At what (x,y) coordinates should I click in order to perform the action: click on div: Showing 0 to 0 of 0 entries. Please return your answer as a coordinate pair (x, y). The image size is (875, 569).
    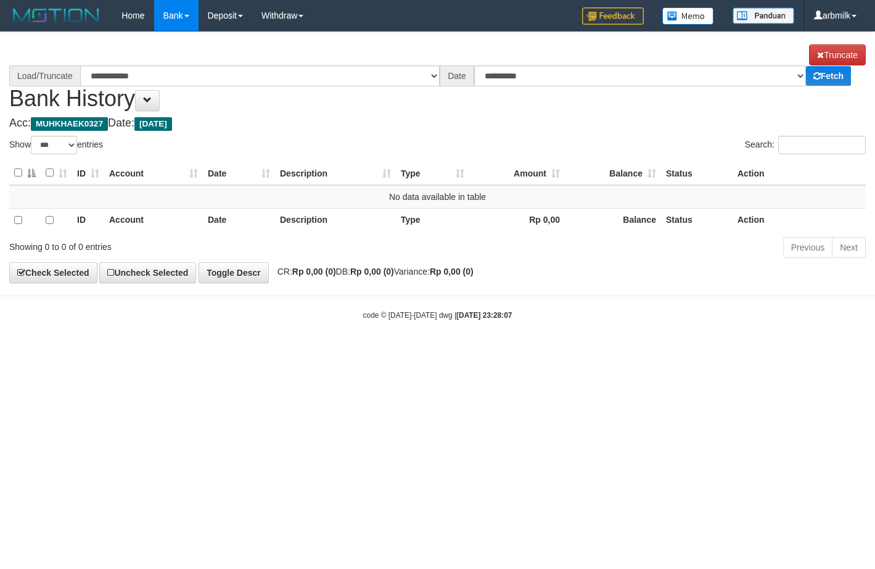
    Looking at the image, I should click on (182, 244).